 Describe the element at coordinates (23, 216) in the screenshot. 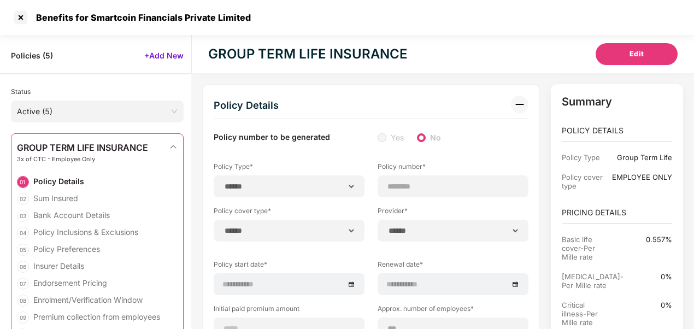

I see `div: 03` at that location.